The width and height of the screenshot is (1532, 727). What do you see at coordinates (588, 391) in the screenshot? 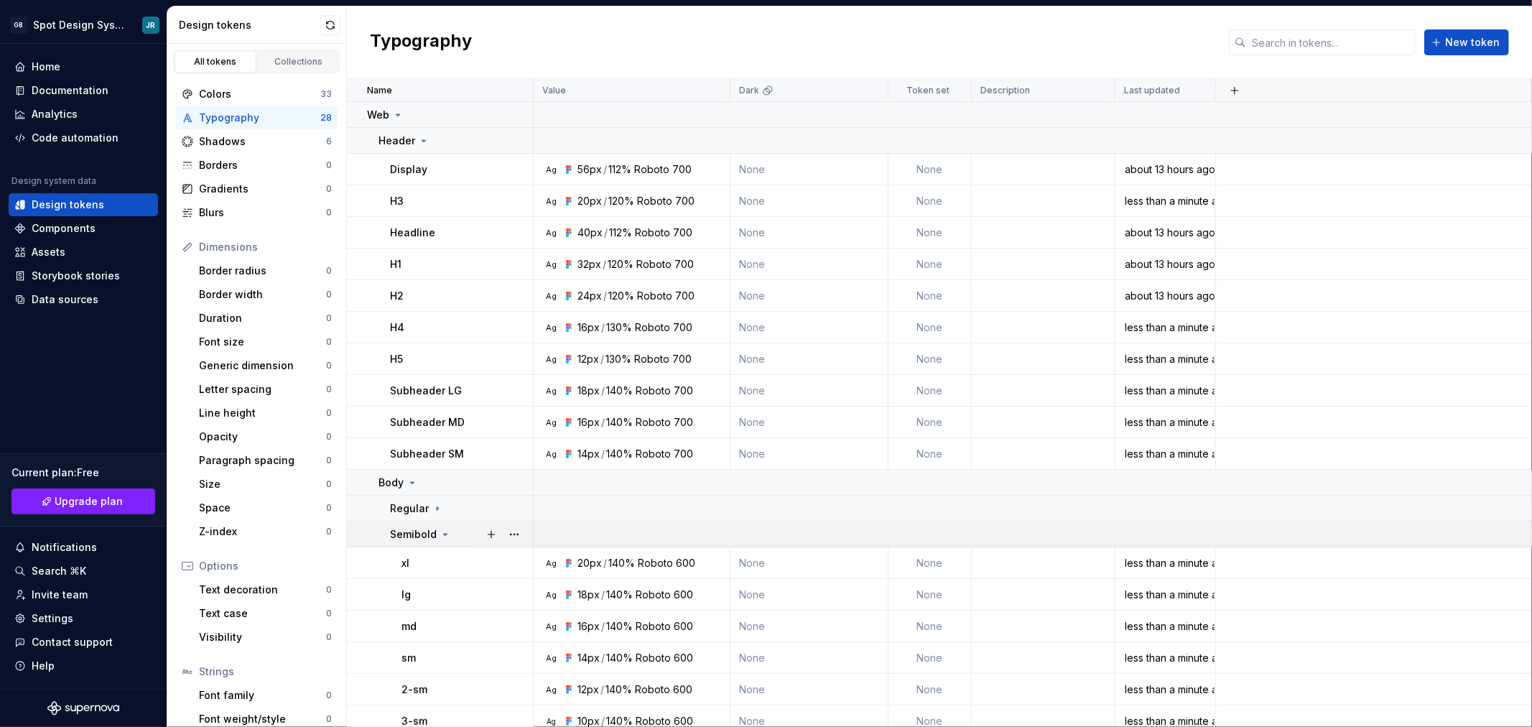
I see `div: 18px` at bounding box center [588, 391].